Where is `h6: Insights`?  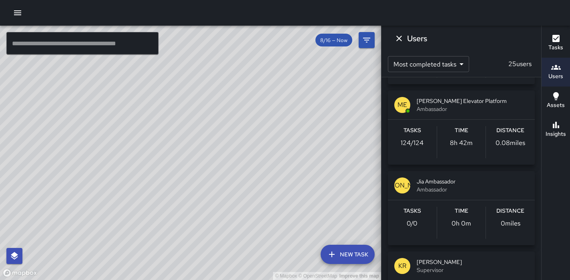
h6: Insights is located at coordinates (556, 134).